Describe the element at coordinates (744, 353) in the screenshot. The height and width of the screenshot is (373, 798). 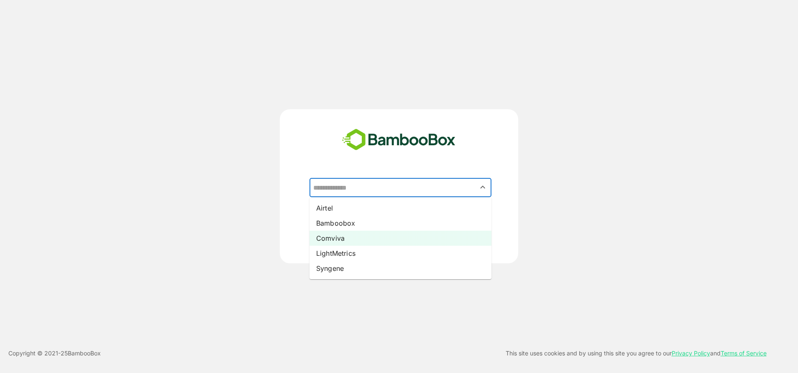
I see `a: Terms of Service` at that location.